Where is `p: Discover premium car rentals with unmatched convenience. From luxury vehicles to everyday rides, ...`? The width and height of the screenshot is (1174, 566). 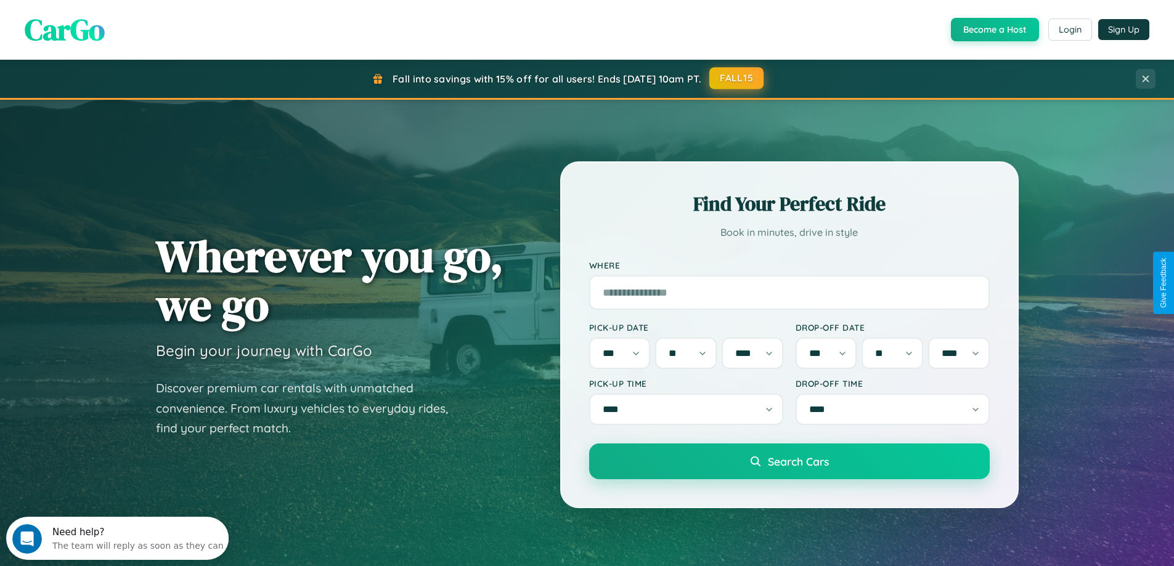
p: Discover premium car rentals with unmatched convenience. From luxury vehicles to everyday rides, ... is located at coordinates (310, 409).